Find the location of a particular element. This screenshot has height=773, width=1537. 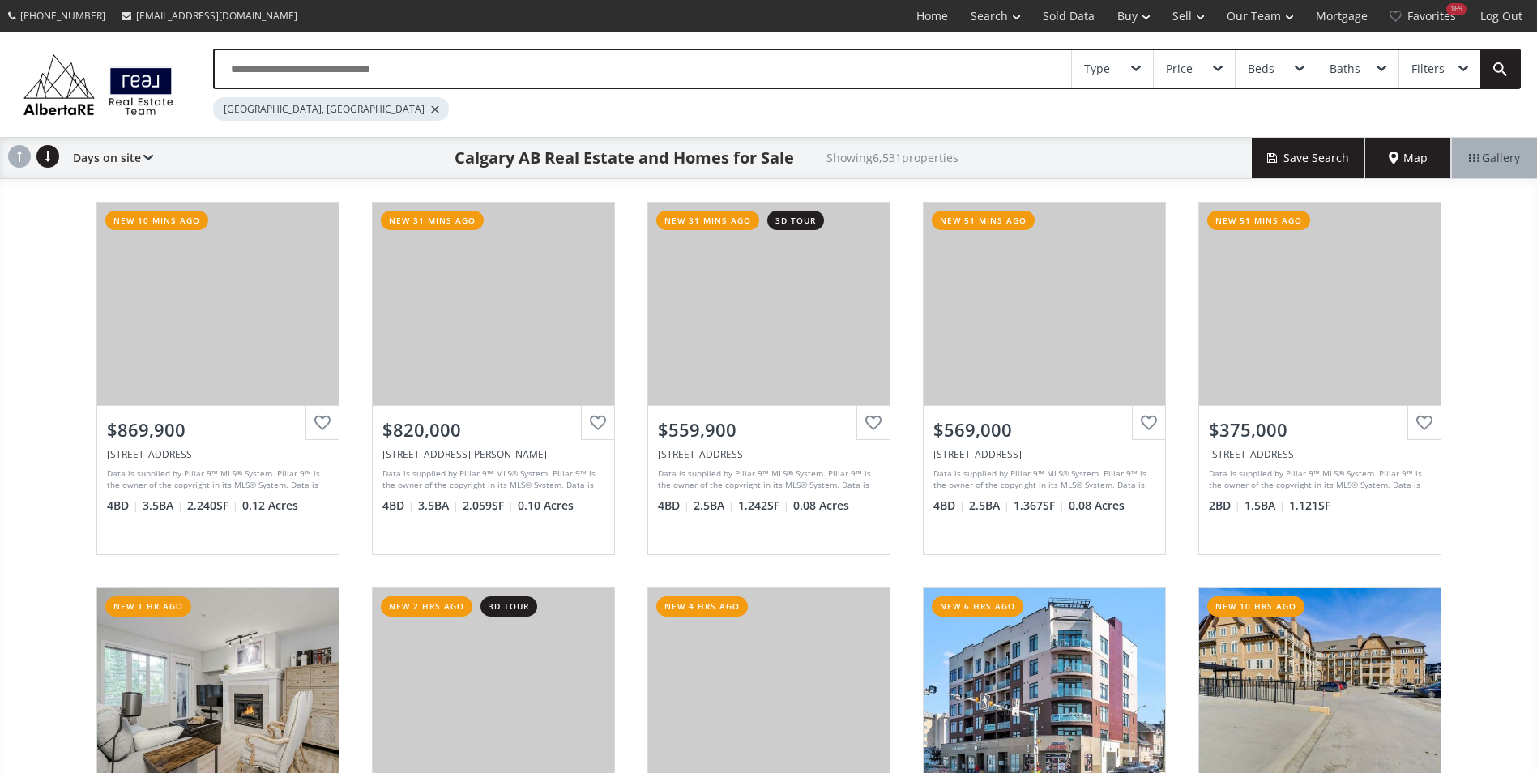

h1: Calgary AB Real Estate and Homes for Sale is located at coordinates (624, 158).